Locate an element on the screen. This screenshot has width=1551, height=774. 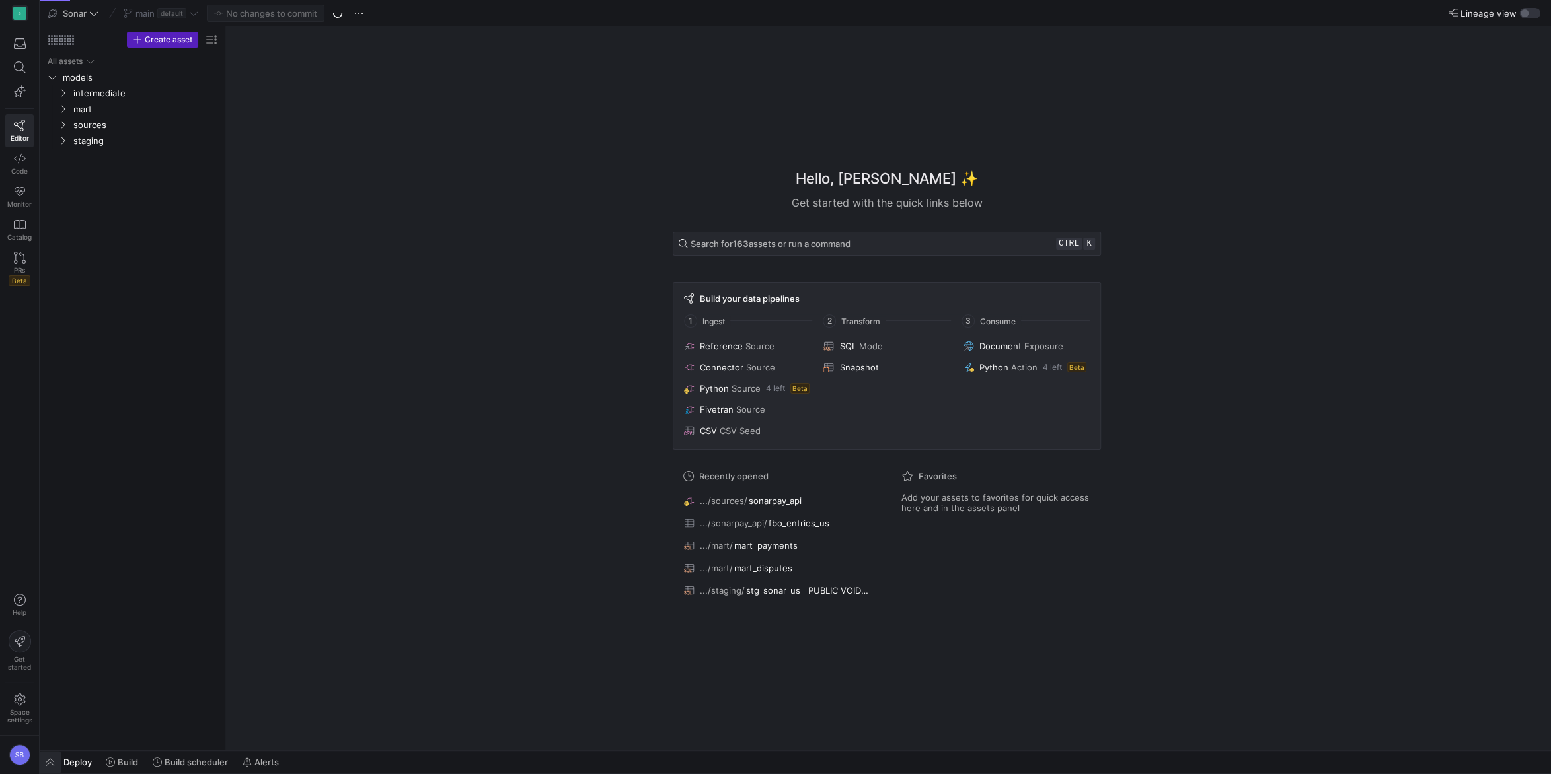
span: sources is located at coordinates (145, 125).